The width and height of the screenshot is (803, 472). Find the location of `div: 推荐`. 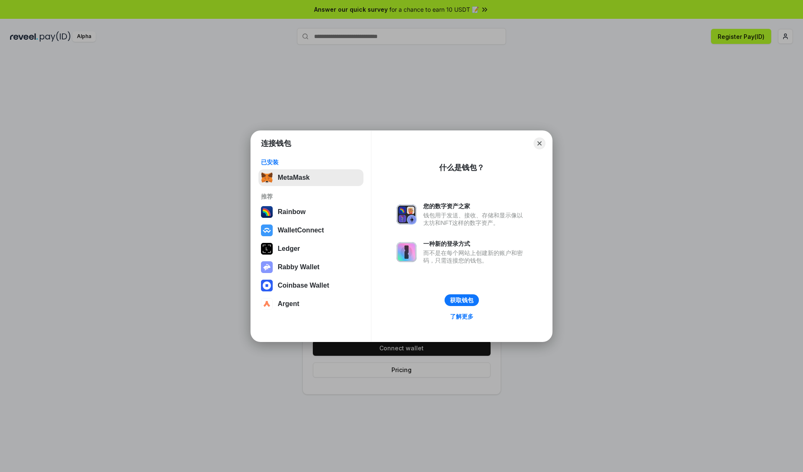

div: 推荐 is located at coordinates (311, 197).